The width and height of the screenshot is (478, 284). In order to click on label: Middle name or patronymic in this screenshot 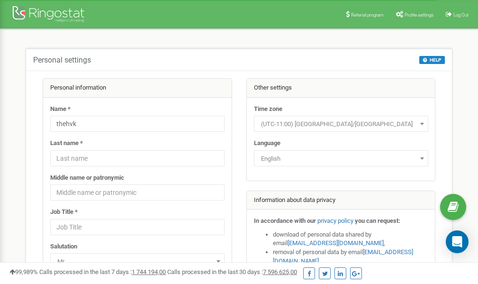, I will do `click(87, 178)`.